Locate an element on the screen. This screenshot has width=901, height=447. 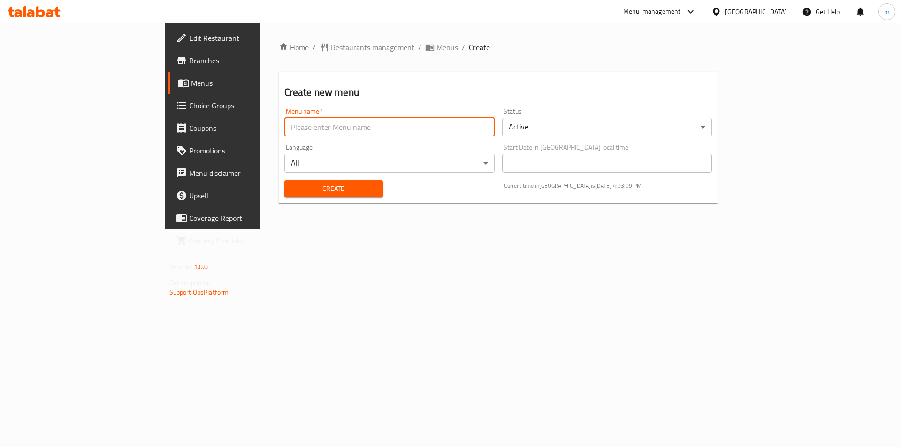
span: Upsell is located at coordinates (248, 196).